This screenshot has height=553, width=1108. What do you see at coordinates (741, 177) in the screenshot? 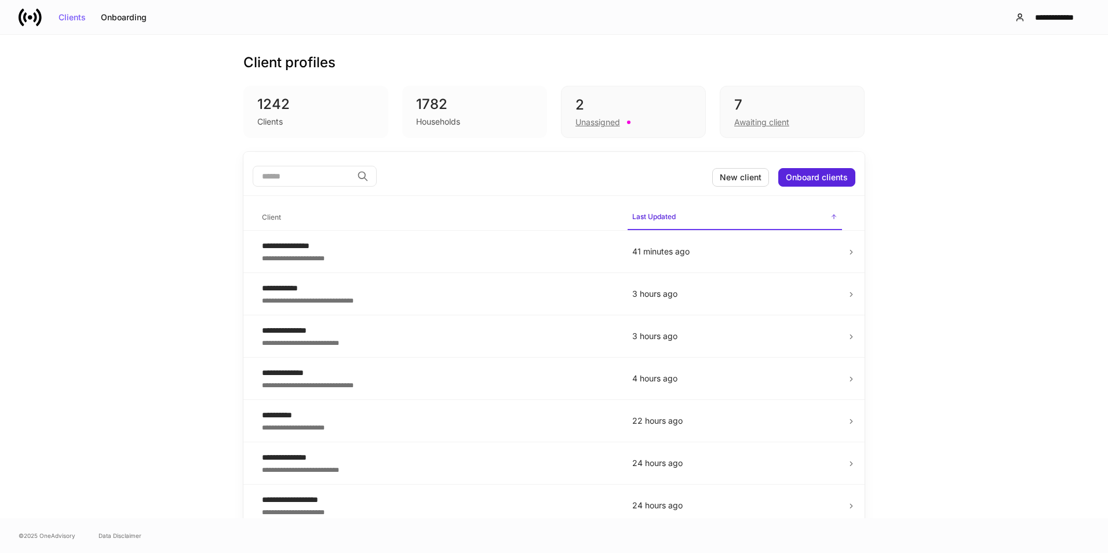
I see `div: New client` at bounding box center [741, 177].